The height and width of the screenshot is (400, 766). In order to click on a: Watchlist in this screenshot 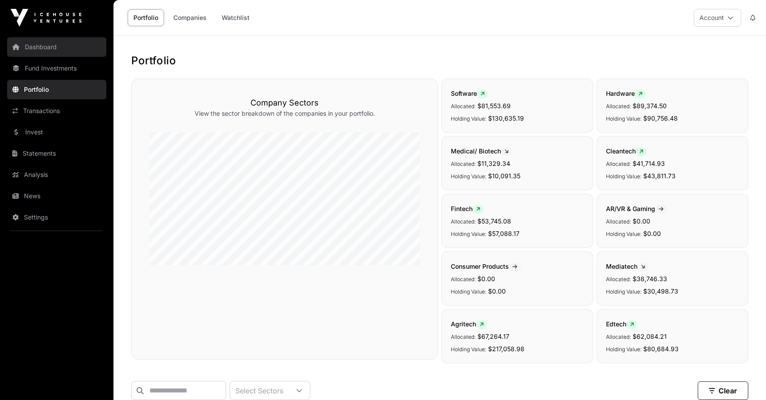, I will do `click(235, 18)`.